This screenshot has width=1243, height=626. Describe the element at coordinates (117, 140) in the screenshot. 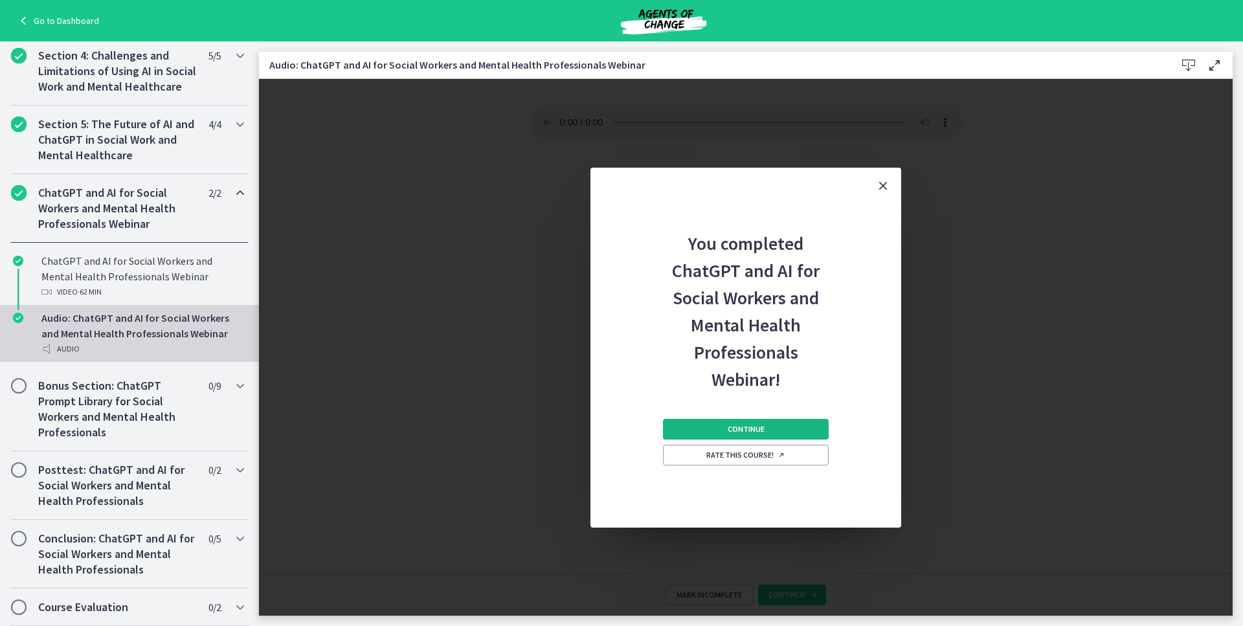

I see `h2: Section 5: The Future of AI and ChatGPT in Social Work and Mental Healthcare` at that location.